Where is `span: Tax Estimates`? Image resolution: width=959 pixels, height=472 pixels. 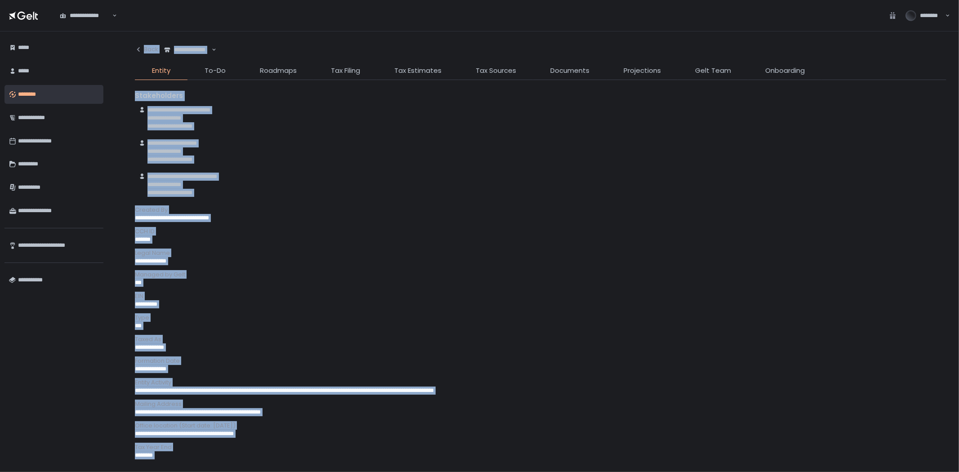
span: Tax Estimates is located at coordinates (418, 71).